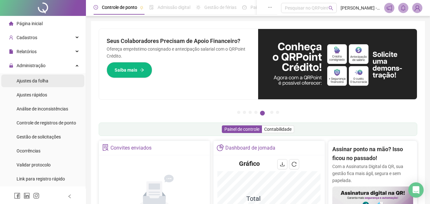 The image size is (430, 204). What do you see at coordinates (270, 7) in the screenshot?
I see `span: ellipsis` at bounding box center [270, 7].